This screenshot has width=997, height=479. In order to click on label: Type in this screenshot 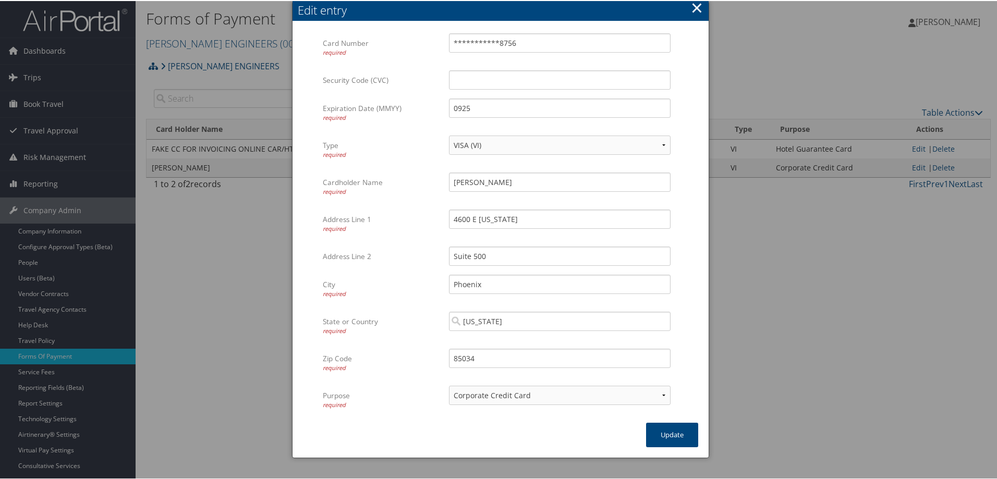, I will do `click(382, 149)`.